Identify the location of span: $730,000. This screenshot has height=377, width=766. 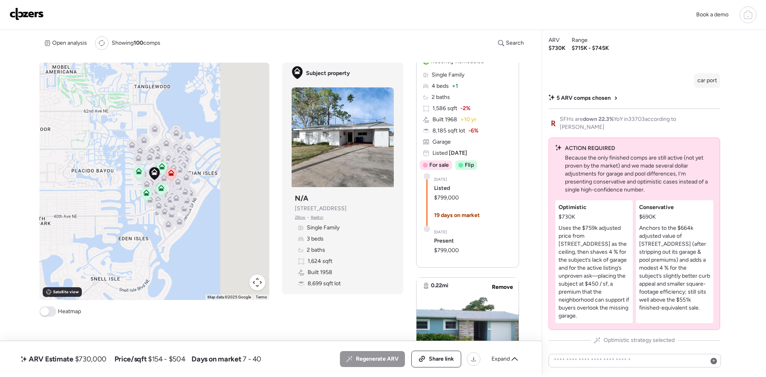
(91, 359).